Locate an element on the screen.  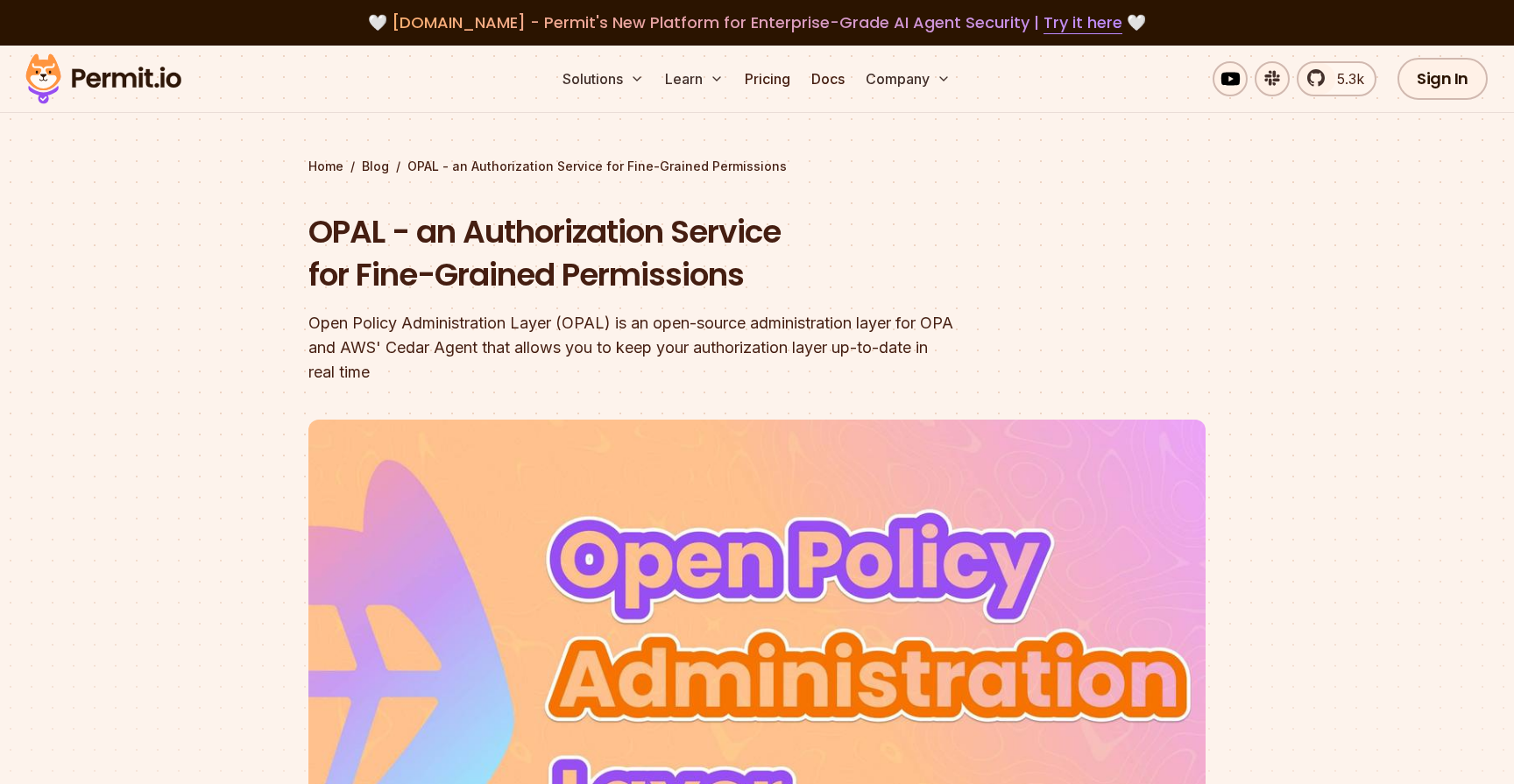
a: Try it here is located at coordinates (1082, 23).